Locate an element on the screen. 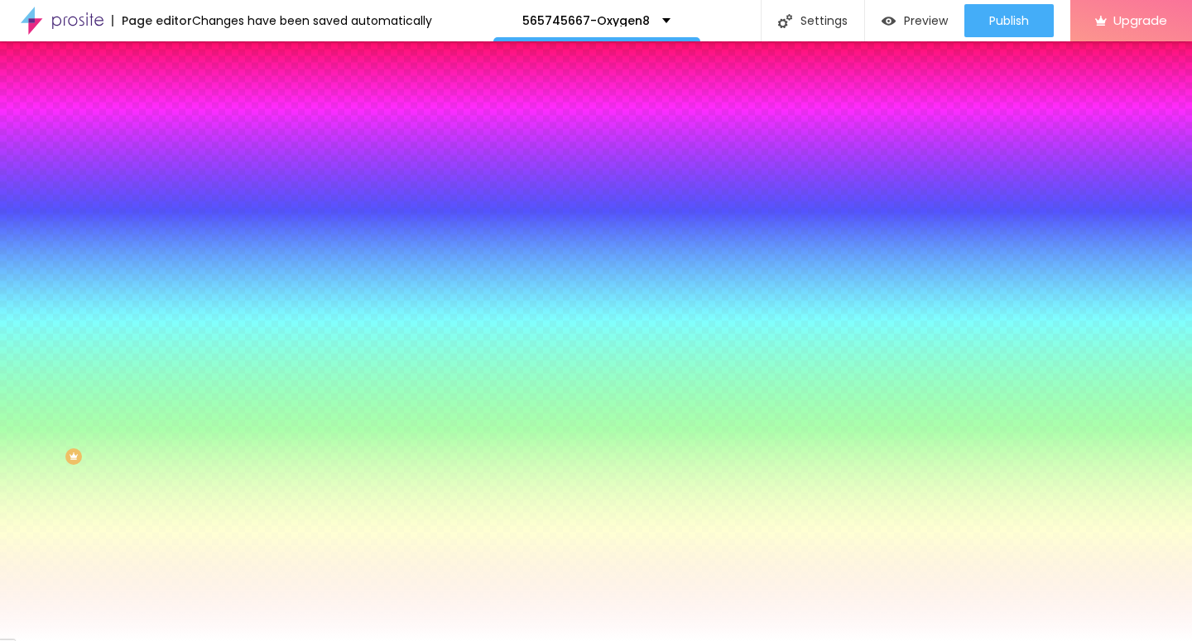  div: Changes have been saved automatically is located at coordinates (312, 21).